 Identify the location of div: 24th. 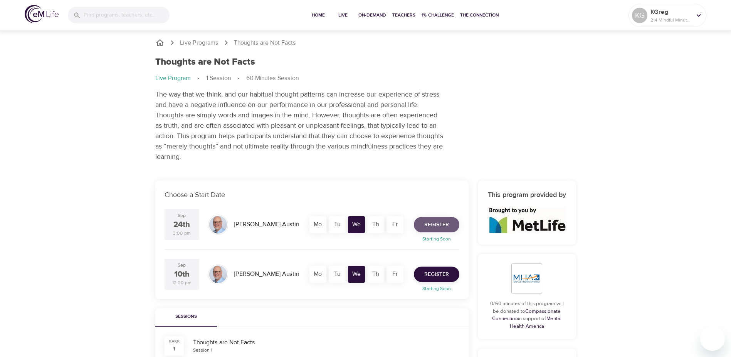
(181, 225).